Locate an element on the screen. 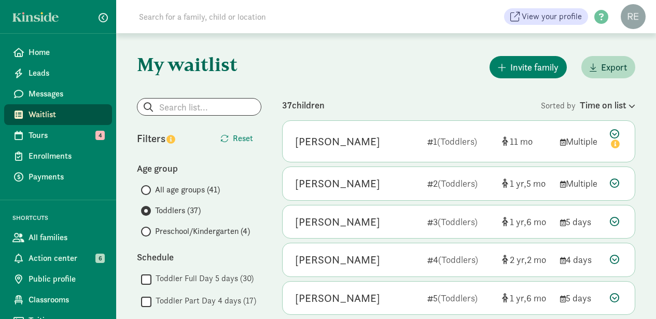  a: Tours 4 is located at coordinates (58, 135).